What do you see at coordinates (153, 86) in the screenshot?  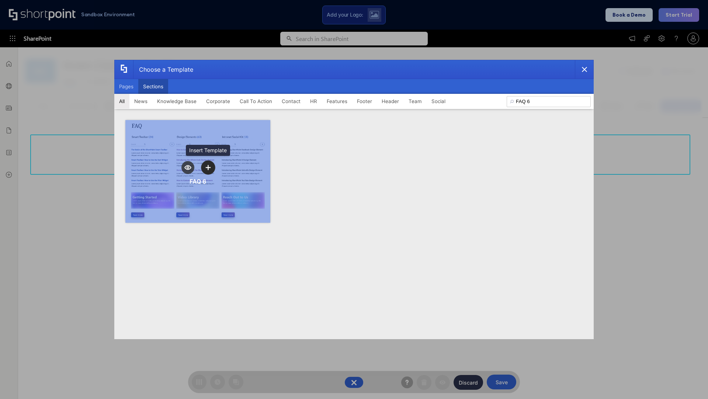 I see `button: Sections` at bounding box center [153, 86].